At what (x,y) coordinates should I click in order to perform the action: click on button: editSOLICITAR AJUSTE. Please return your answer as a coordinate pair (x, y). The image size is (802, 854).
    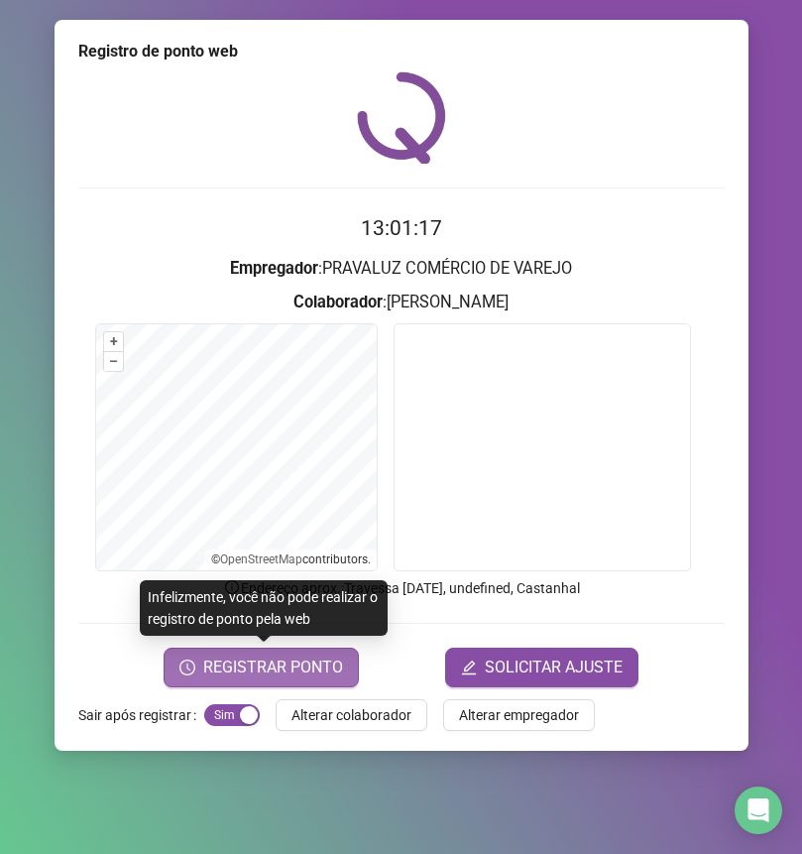
    Looking at the image, I should click on (542, 668).